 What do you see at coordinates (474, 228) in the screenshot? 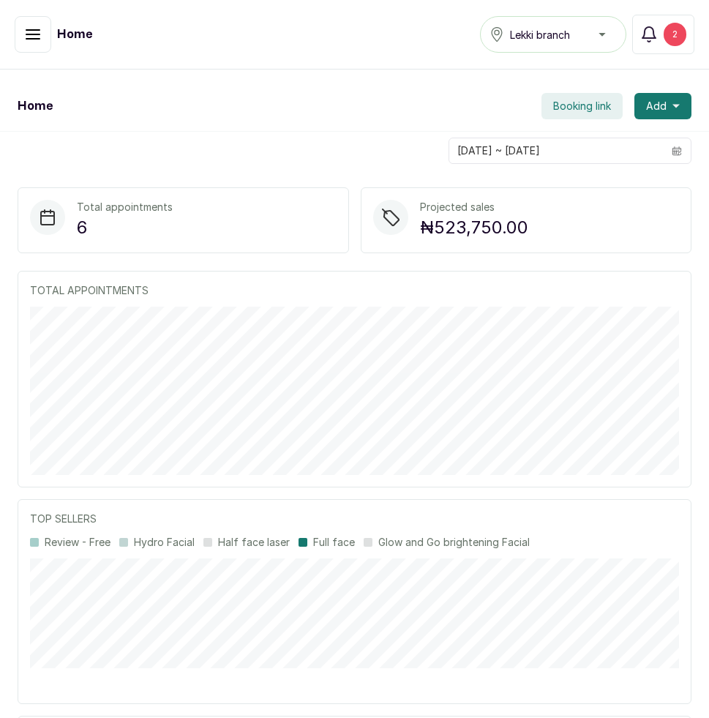
I see `p: ₦523,750.00` at bounding box center [474, 228].